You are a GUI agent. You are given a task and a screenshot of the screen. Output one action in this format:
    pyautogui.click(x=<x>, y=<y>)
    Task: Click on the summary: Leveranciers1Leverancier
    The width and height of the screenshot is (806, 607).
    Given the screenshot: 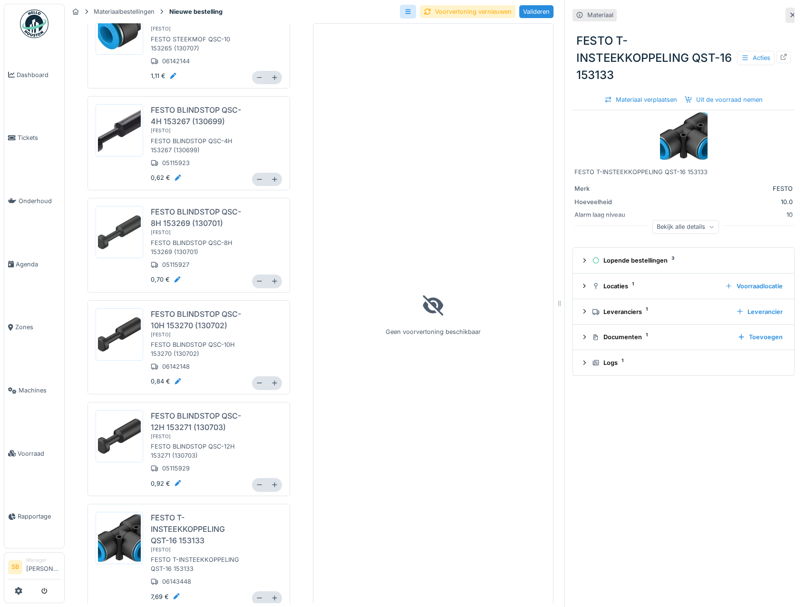 What is the action you would take?
    pyautogui.click(x=684, y=312)
    